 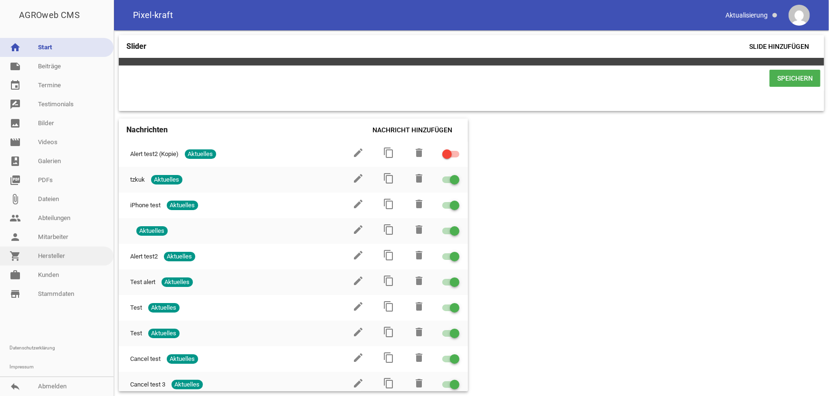 What do you see at coordinates (15, 218) in the screenshot?
I see `i: people` at bounding box center [15, 218].